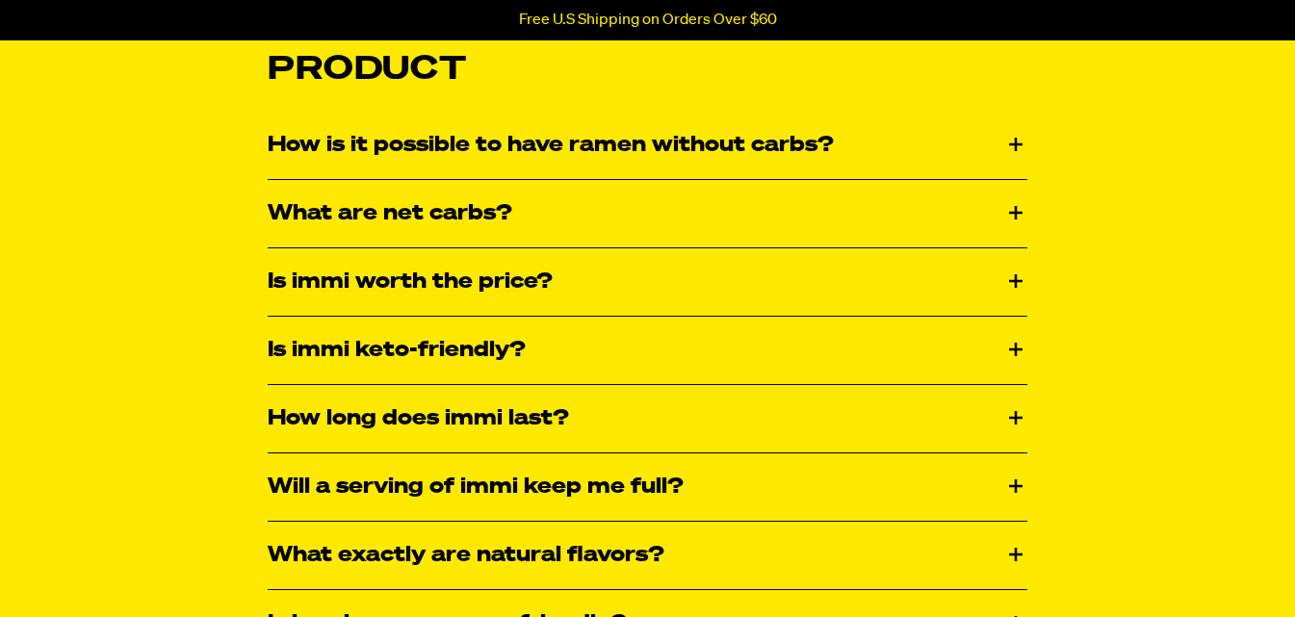  Describe the element at coordinates (647, 487) in the screenshot. I see `div: Will a serving of immi keep me full?` at that location.